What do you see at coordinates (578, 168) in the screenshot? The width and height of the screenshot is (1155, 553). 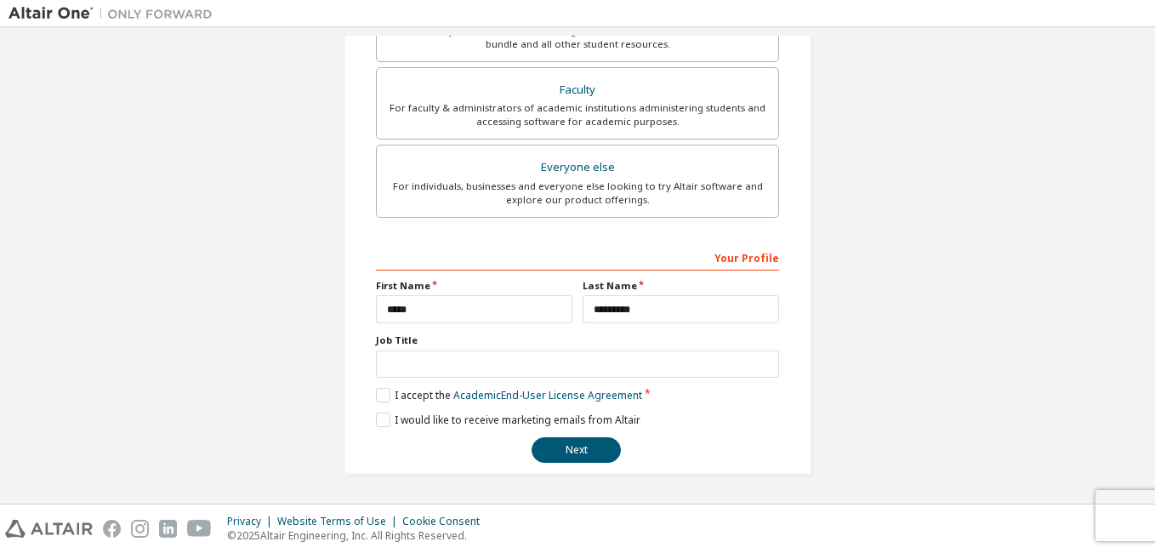 I see `div: Everyone else` at bounding box center [578, 168].